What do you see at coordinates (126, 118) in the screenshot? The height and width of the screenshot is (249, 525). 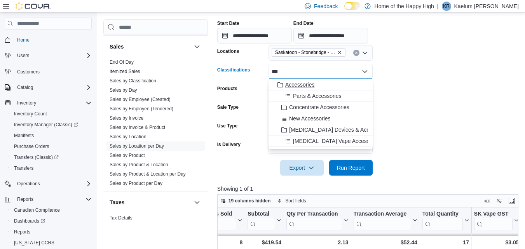 I see `span: Sales by Invoice` at bounding box center [126, 118].